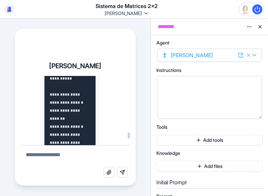 This screenshot has height=196, width=268. What do you see at coordinates (9, 9) in the screenshot?
I see `img: logo` at bounding box center [9, 9].